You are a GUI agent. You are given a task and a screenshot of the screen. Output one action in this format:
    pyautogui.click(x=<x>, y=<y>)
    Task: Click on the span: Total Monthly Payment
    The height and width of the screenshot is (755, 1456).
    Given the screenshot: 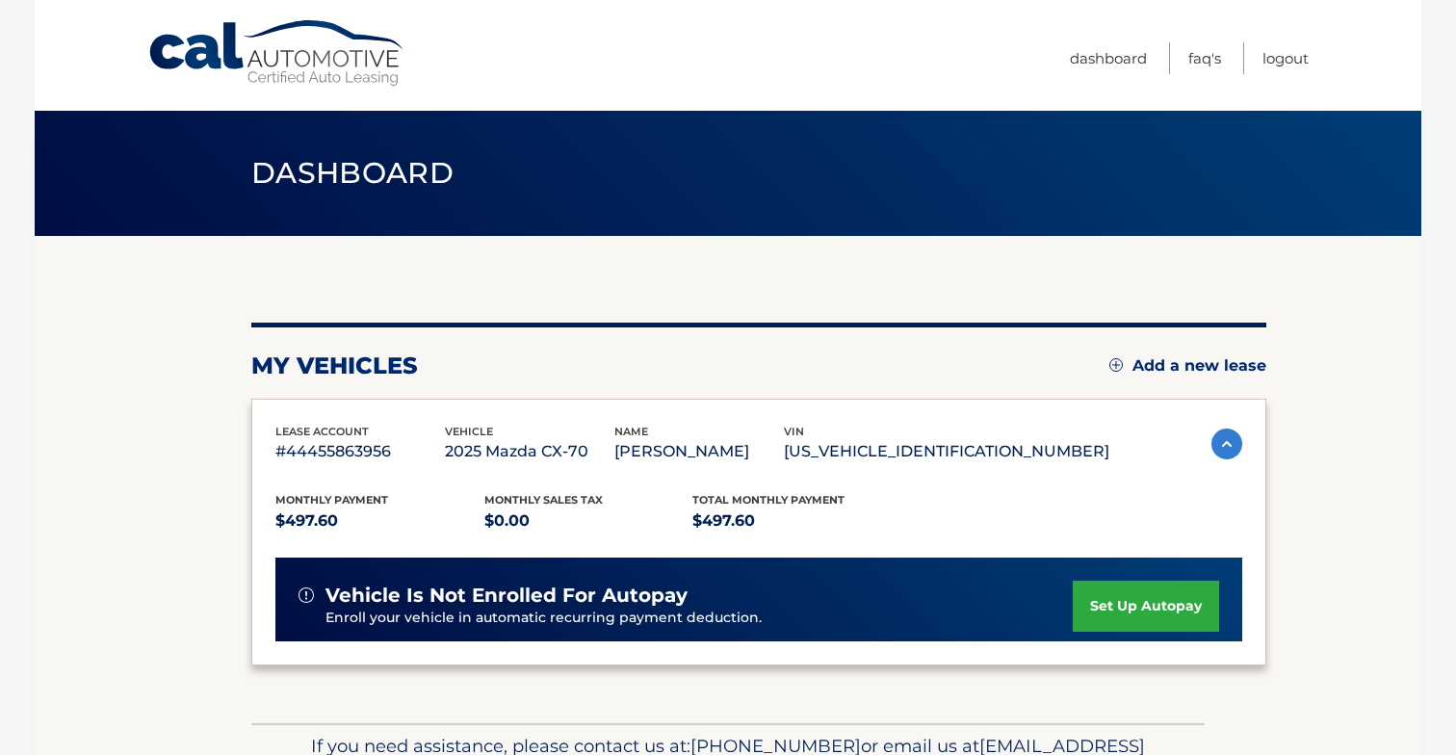 What is the action you would take?
    pyautogui.click(x=768, y=500)
    